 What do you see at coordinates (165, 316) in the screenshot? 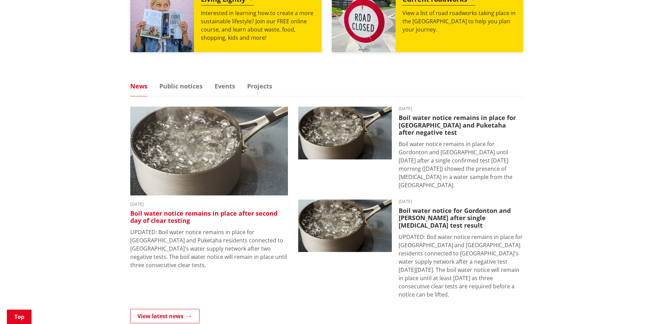
I see `a: View latest news` at bounding box center [165, 316].